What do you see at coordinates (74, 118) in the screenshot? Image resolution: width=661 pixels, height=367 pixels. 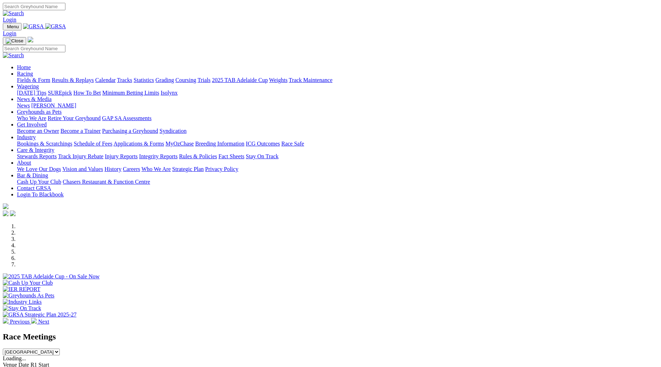 I see `a: Retire Your Greyhound` at bounding box center [74, 118].